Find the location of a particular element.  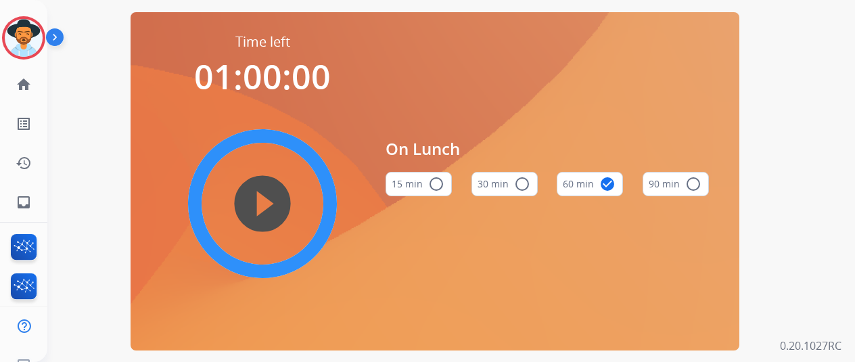

span: On Lunch is located at coordinates (547, 149).